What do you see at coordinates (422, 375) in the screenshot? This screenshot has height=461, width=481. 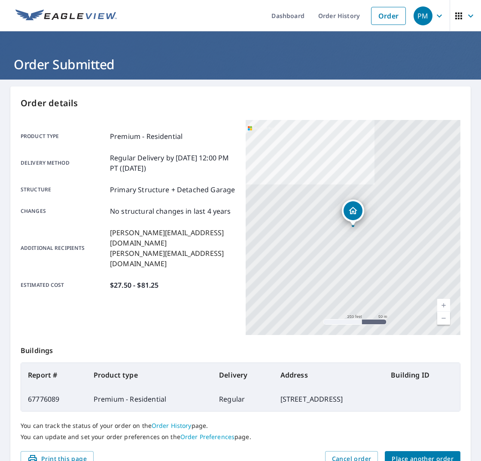 I see `th: Building ID` at bounding box center [422, 375].